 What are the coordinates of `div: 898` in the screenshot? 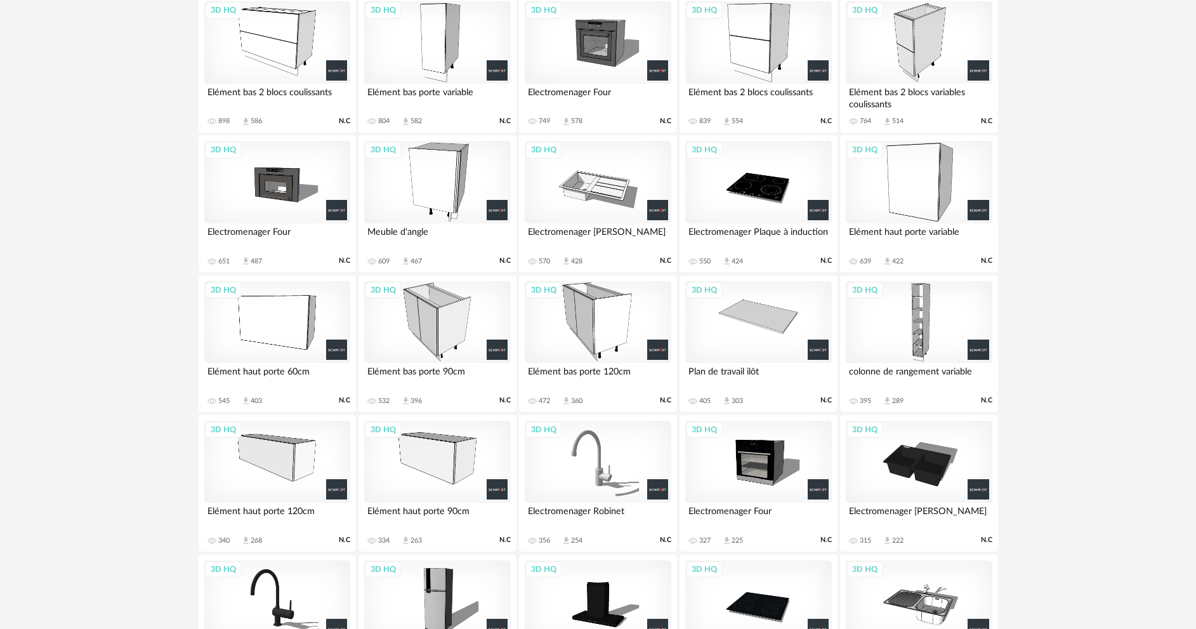 It's located at (224, 121).